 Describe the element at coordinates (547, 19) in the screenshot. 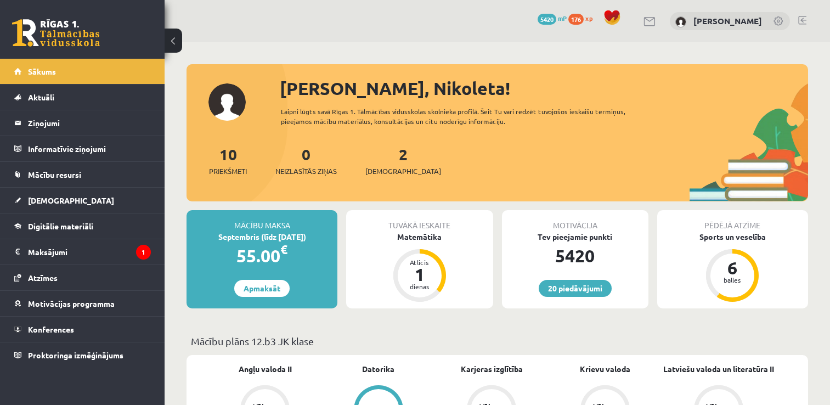

I see `span: 5420` at that location.